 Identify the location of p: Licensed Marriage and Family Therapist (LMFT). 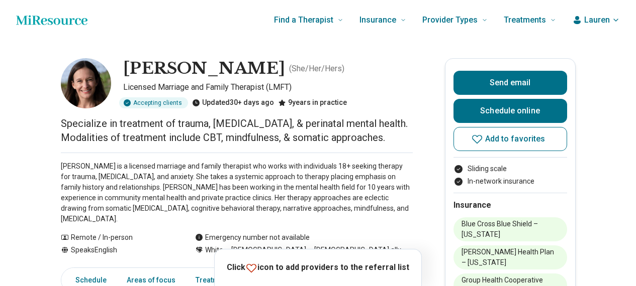
(268, 87).